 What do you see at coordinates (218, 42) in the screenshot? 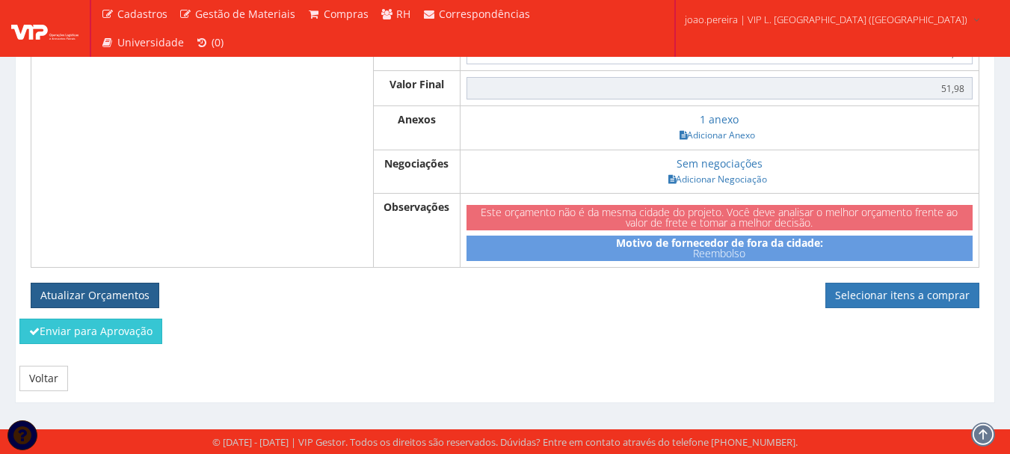
I see `span: (0)` at bounding box center [218, 42].